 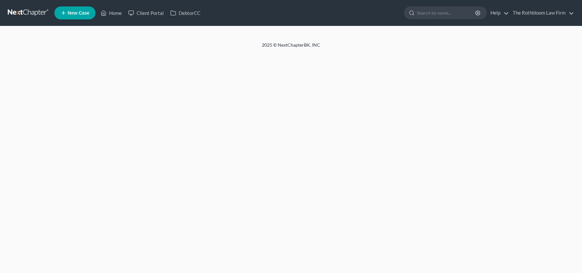 I want to click on input: Search by name..., so click(x=447, y=13).